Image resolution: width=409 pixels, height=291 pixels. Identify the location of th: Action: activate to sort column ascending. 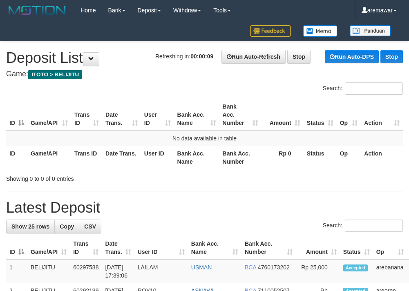
(381, 115).